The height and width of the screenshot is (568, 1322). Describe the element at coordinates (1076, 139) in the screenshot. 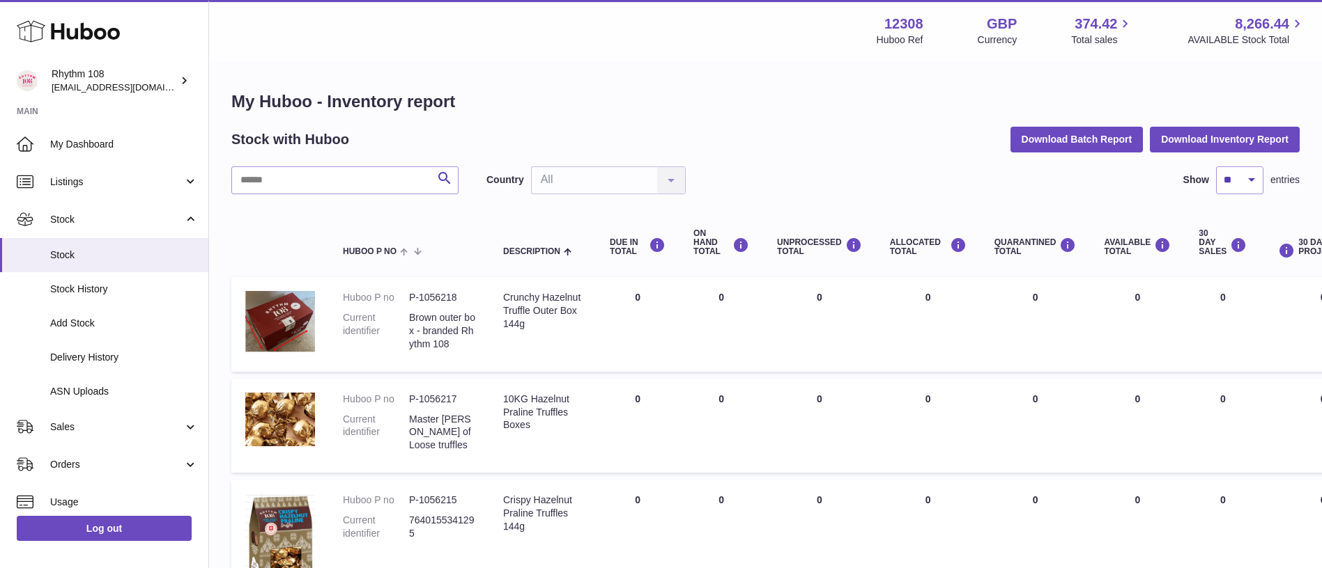

I see `button: Download Batch Report` at that location.